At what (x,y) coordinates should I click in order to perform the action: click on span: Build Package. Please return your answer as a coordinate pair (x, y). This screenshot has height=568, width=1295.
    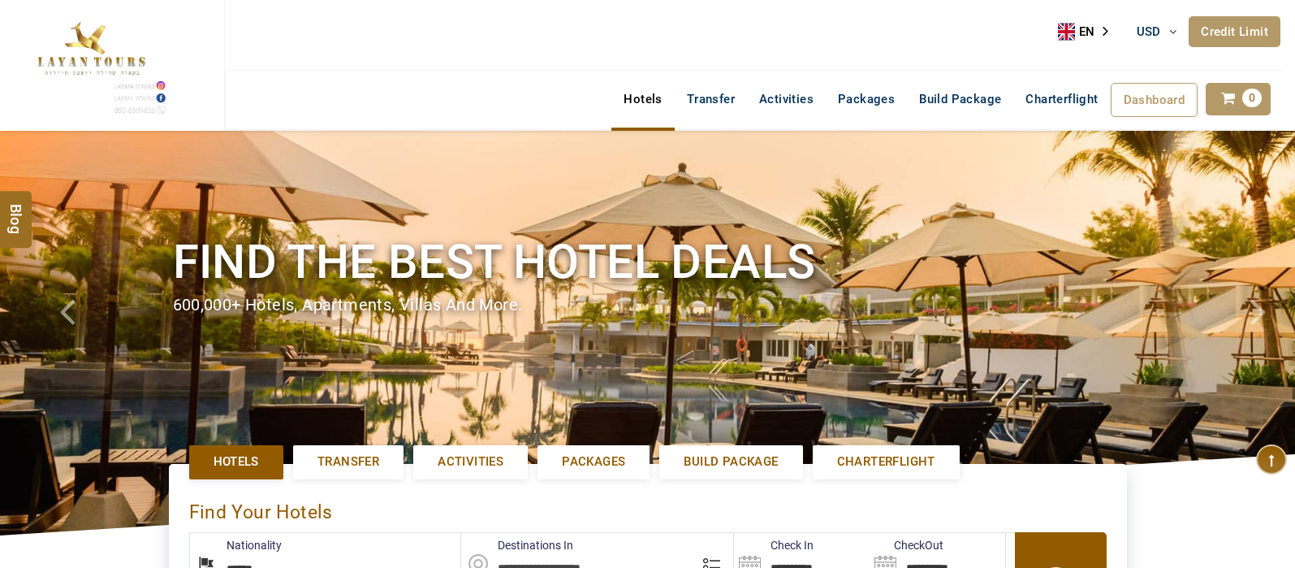
    Looking at the image, I should click on (731, 461).